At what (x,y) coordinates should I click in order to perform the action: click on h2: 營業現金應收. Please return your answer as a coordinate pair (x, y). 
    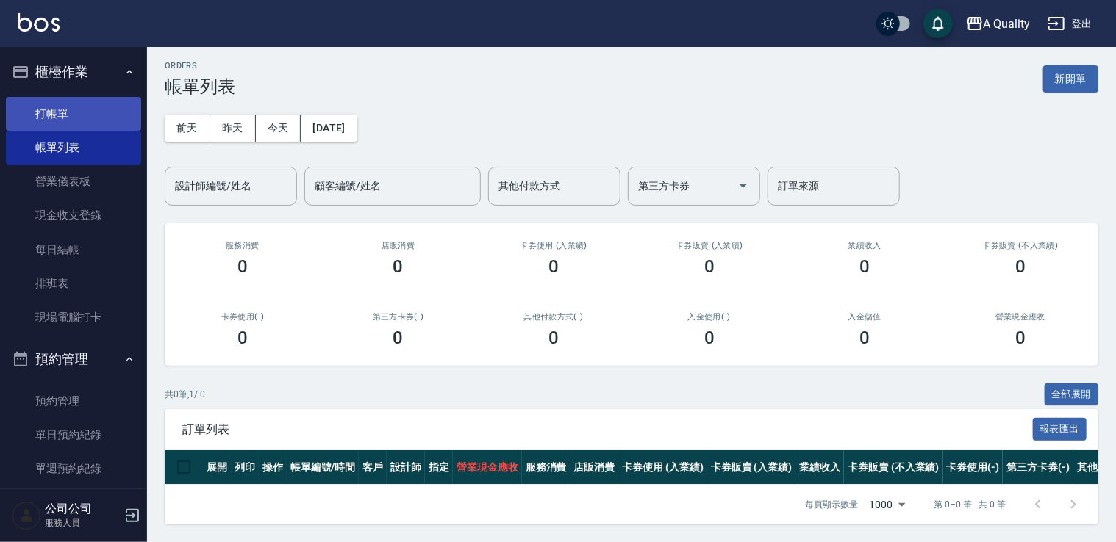
    Looking at the image, I should click on (1020, 317).